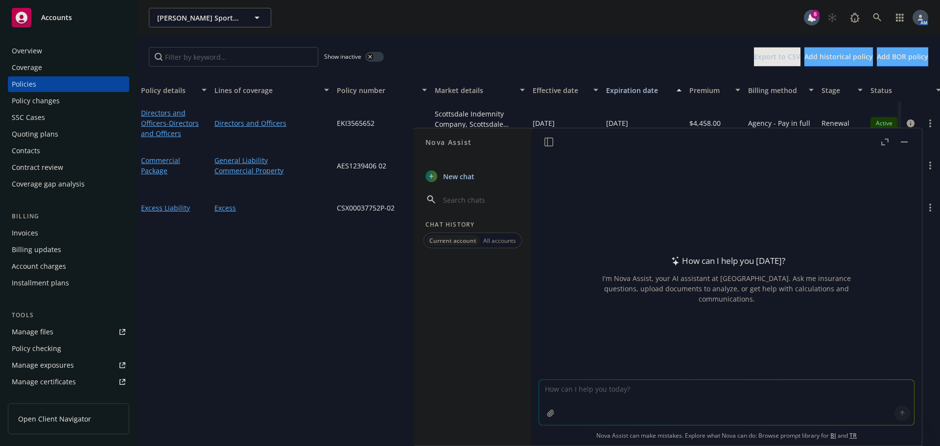 The width and height of the screenshot is (940, 446). What do you see at coordinates (838, 57) in the screenshot?
I see `button: Add historical policy` at bounding box center [838, 57].